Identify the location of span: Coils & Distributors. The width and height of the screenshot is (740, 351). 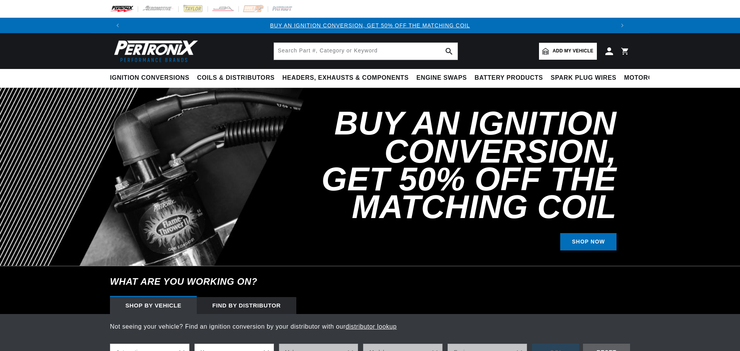
(236, 78).